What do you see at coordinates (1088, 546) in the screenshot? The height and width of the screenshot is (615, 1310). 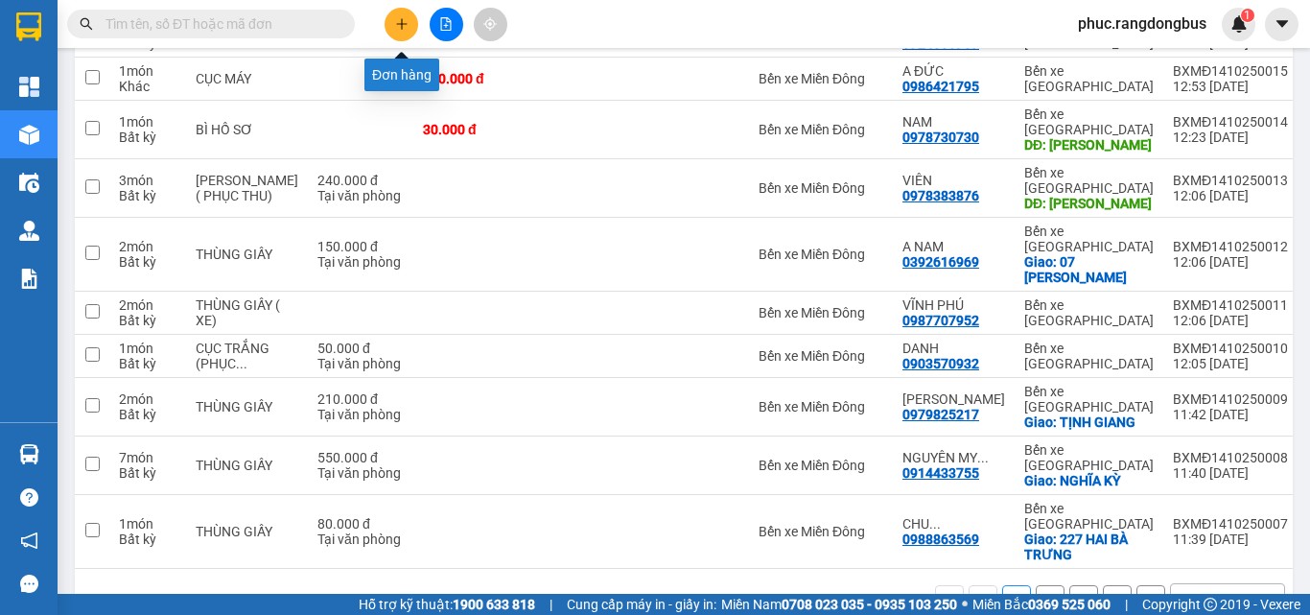 I see `div: Giao: 227 HAI BÀ TRƯNG` at bounding box center [1088, 546].